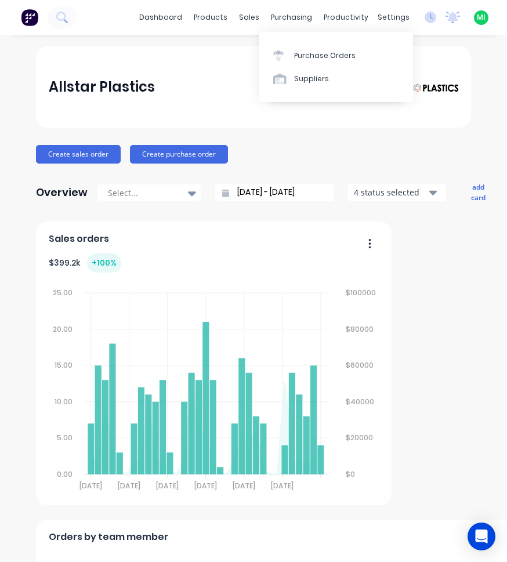 Image resolution: width=507 pixels, height=562 pixels. Describe the element at coordinates (359, 365) in the screenshot. I see `tspan: $60000` at that location.